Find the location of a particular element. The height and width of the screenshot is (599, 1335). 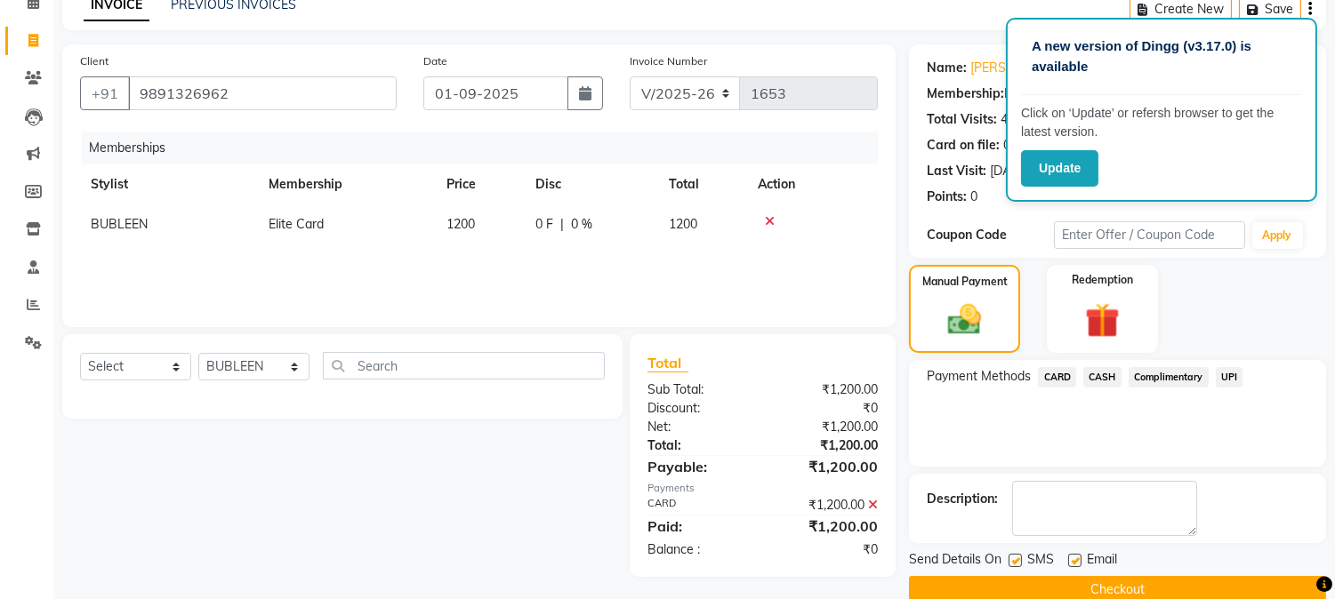

input: Search by Name/Mobile/Email/Code is located at coordinates (262, 93).